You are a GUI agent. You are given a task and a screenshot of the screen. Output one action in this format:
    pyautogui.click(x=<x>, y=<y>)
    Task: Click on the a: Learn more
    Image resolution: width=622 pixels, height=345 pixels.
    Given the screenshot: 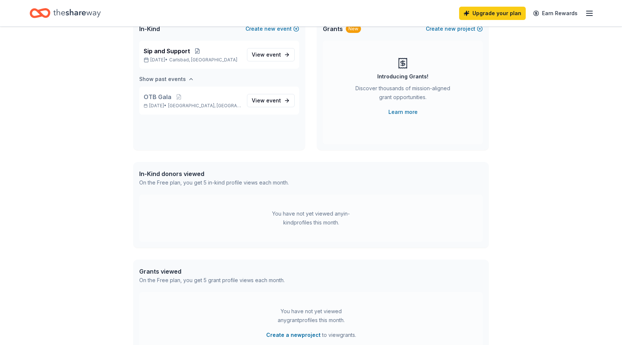 What is the action you would take?
    pyautogui.click(x=403, y=112)
    